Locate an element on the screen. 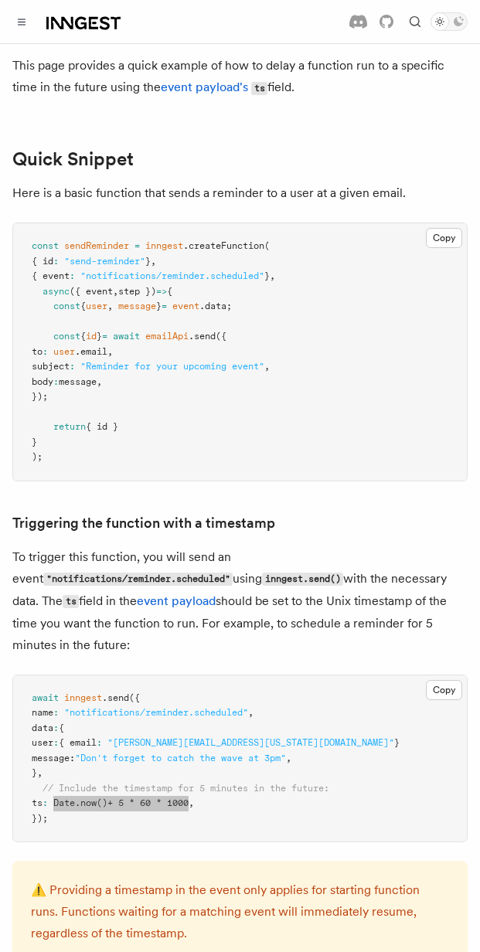  span: event is located at coordinates (186, 306).